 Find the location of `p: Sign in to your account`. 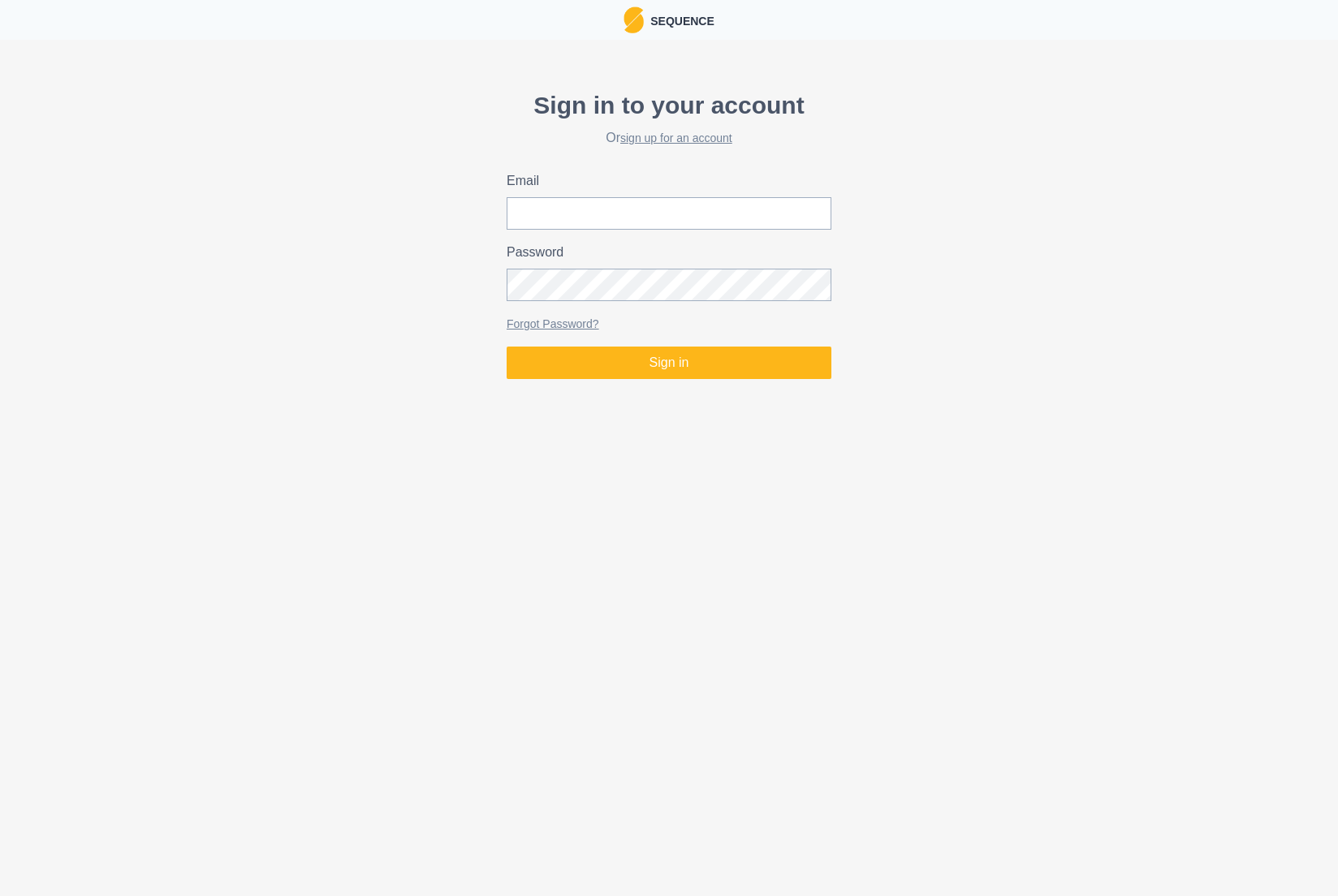

p: Sign in to your account is located at coordinates (669, 105).